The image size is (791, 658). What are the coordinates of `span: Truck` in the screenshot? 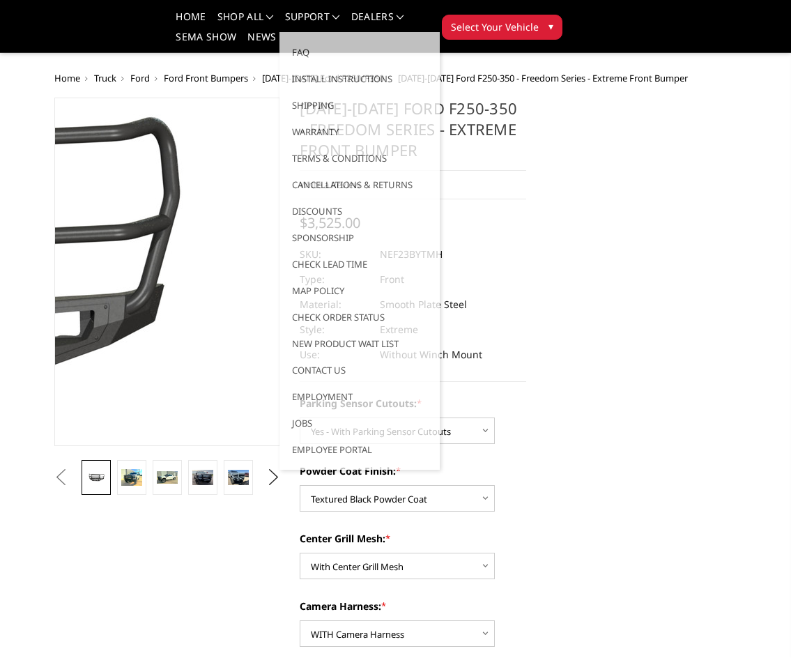 It's located at (105, 78).